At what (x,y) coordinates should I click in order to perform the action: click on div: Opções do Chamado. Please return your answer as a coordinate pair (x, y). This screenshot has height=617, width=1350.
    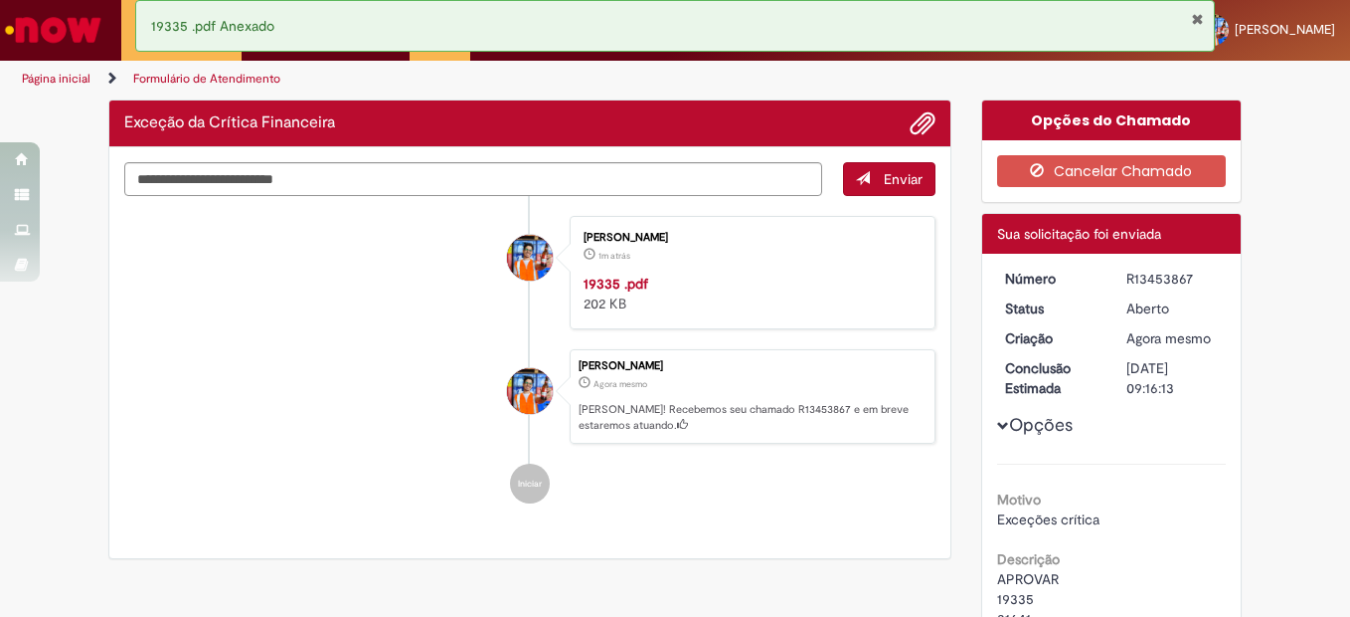
    Looking at the image, I should click on (1112, 120).